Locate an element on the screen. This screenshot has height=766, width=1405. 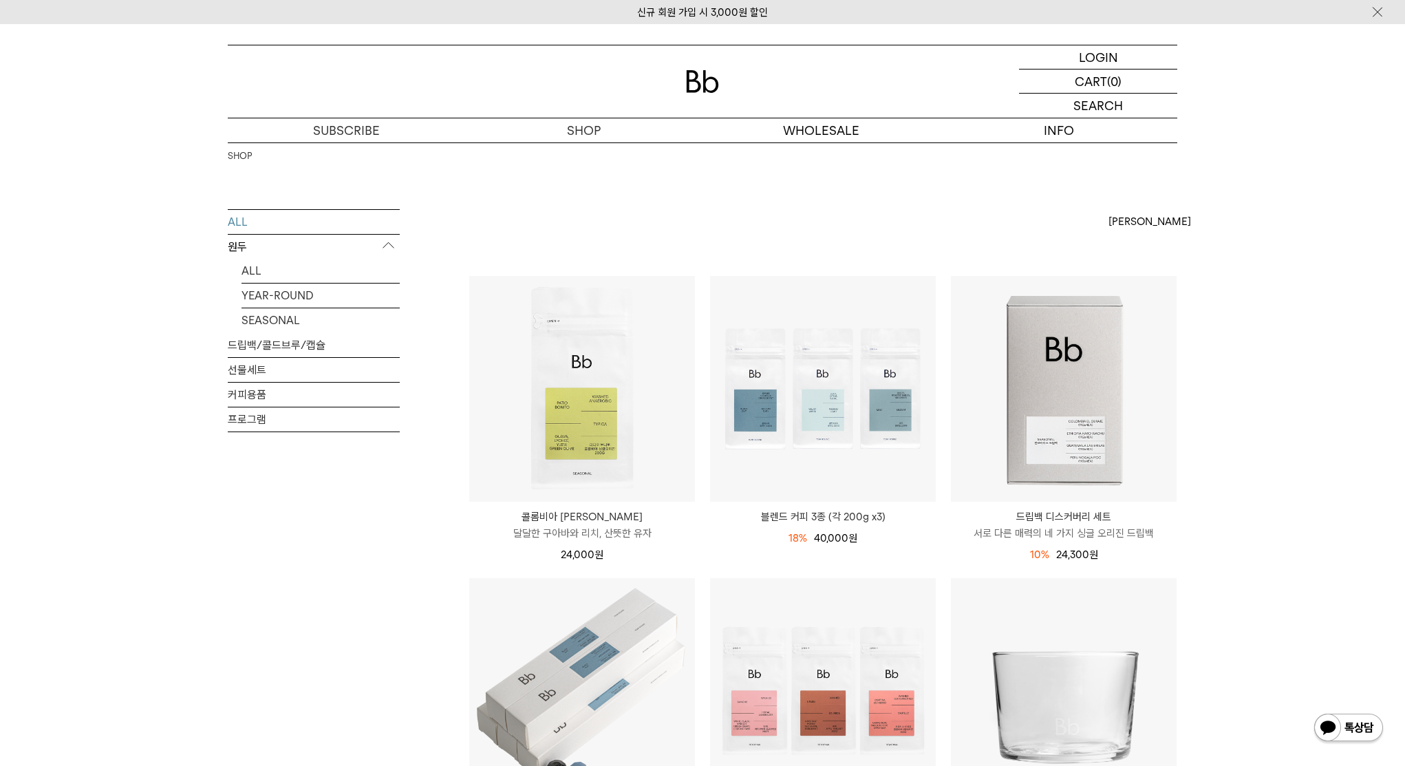
p: 원두 is located at coordinates (314, 247).